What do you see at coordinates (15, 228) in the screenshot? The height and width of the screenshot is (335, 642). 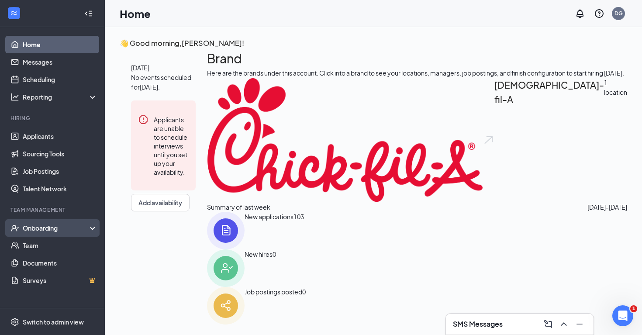 I see `svg: UserCheck` at bounding box center [15, 228].